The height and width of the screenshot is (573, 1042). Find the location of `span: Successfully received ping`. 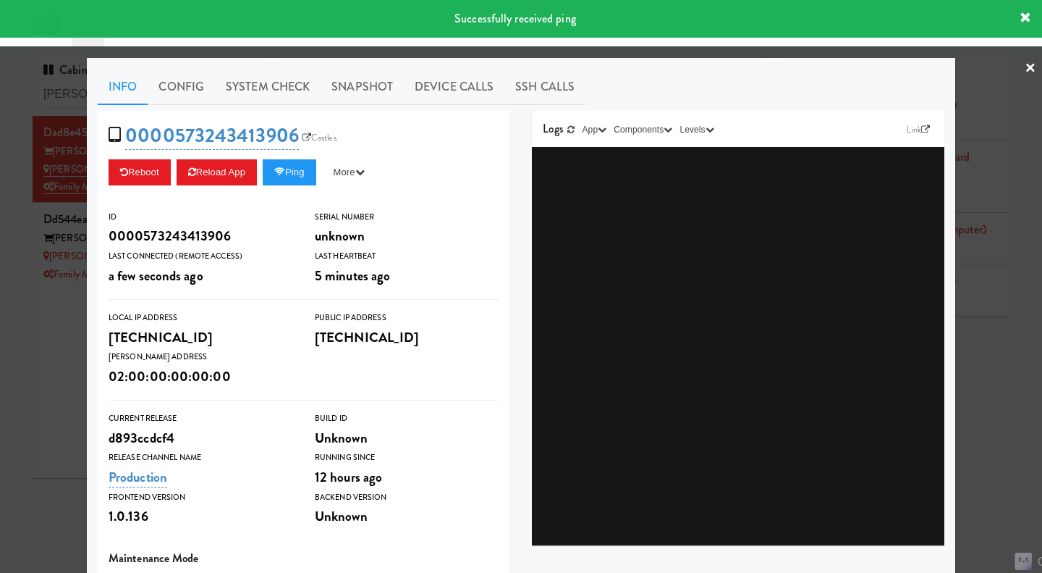

span: Successfully received ping is located at coordinates (515, 18).